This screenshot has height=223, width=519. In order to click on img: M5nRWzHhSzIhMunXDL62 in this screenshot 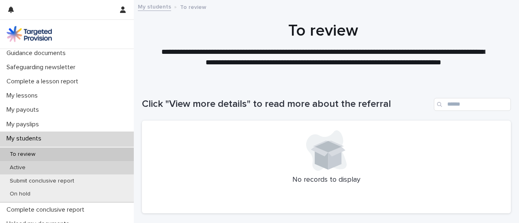, I will do `click(29, 34)`.